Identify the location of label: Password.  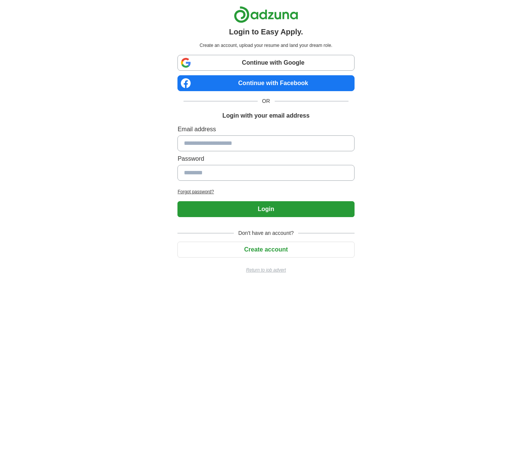
(266, 159).